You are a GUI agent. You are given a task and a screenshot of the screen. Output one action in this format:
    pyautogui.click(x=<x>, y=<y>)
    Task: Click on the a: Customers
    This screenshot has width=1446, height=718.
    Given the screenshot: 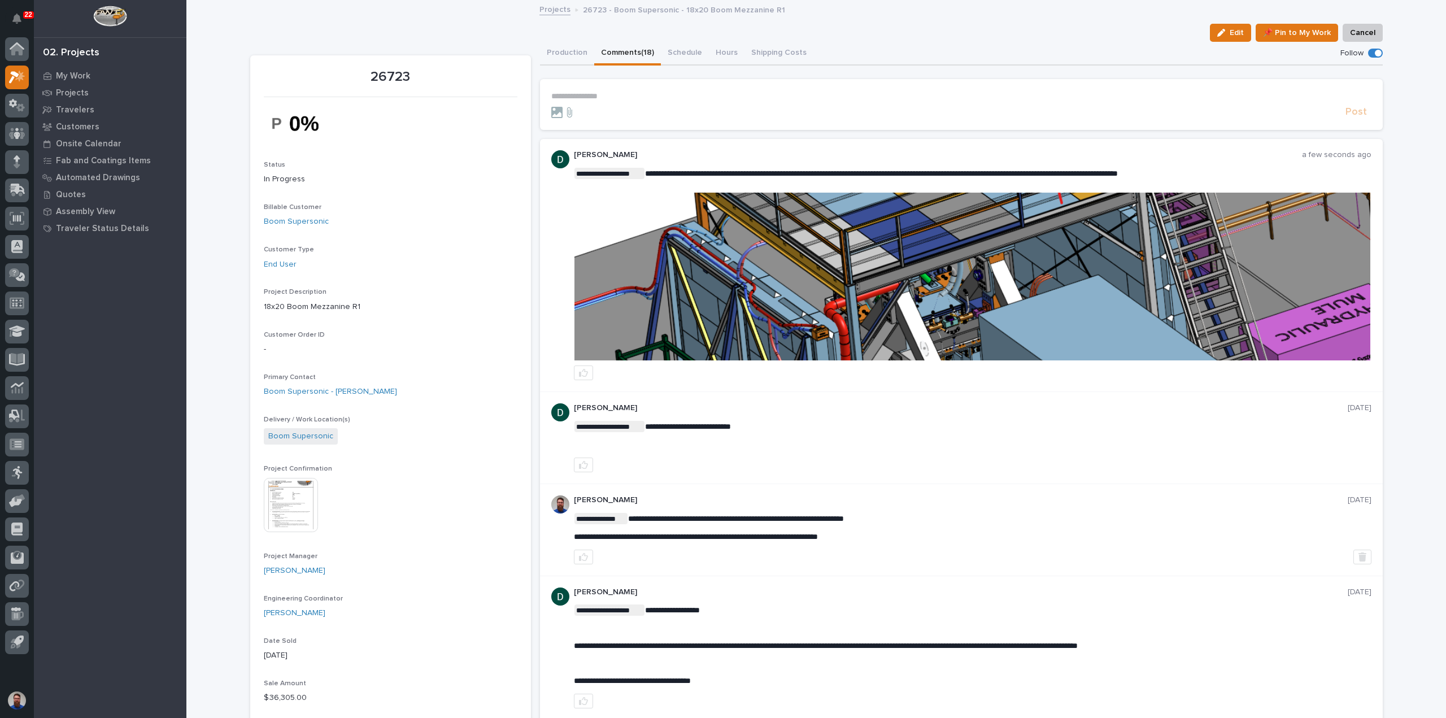 What is the action you would take?
    pyautogui.click(x=110, y=127)
    